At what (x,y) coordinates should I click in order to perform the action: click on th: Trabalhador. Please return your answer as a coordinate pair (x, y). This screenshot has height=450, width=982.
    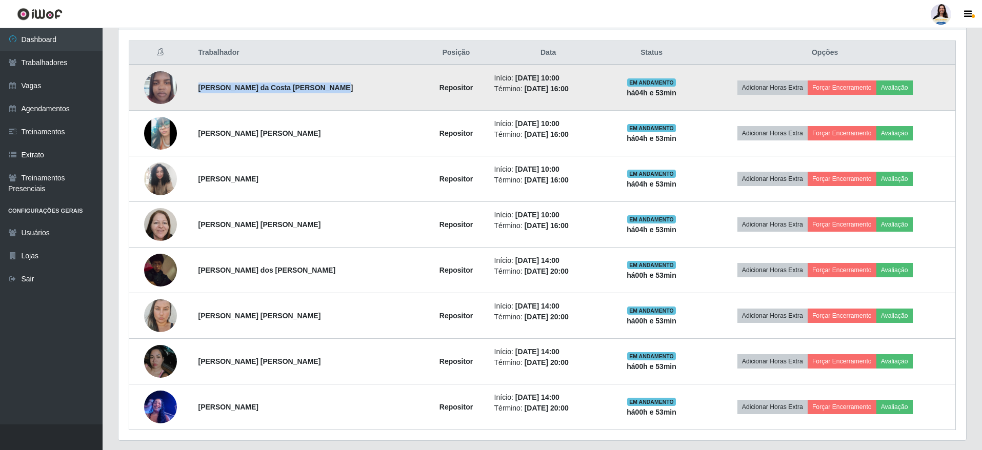
    Looking at the image, I should click on (308, 53).